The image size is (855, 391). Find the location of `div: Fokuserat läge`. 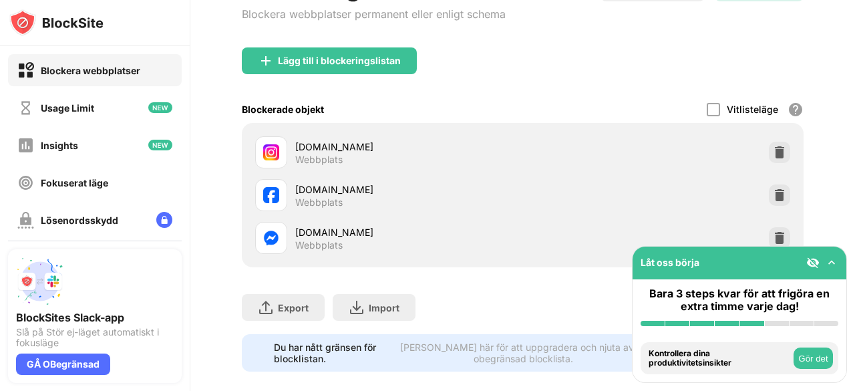

div: Fokuserat läge is located at coordinates (74, 182).